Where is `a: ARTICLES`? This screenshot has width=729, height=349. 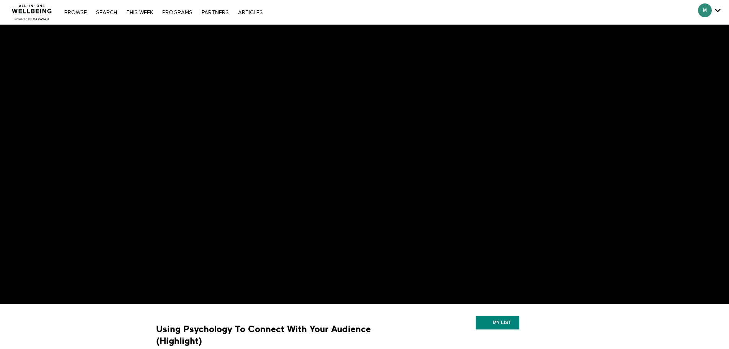 a: ARTICLES is located at coordinates (250, 13).